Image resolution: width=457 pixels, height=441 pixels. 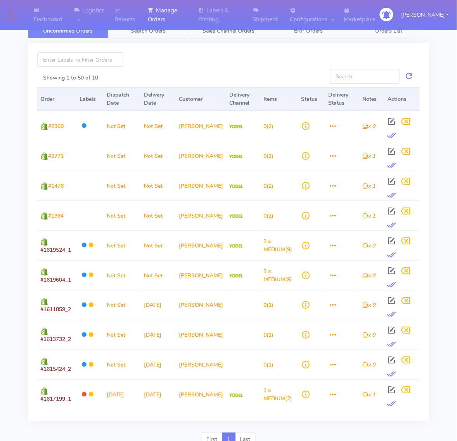 I want to click on th: Labels, so click(x=90, y=99).